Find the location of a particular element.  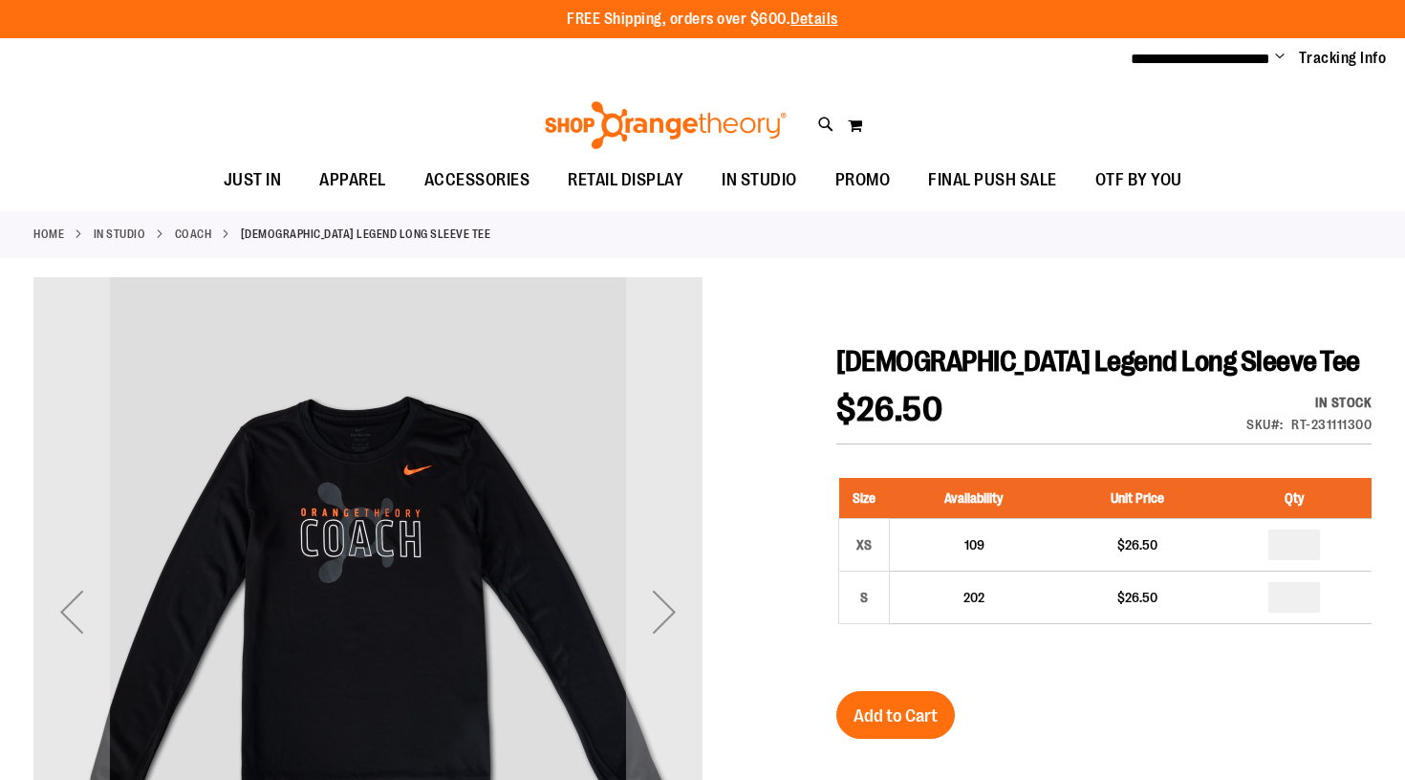

a: Details is located at coordinates (814, 19).